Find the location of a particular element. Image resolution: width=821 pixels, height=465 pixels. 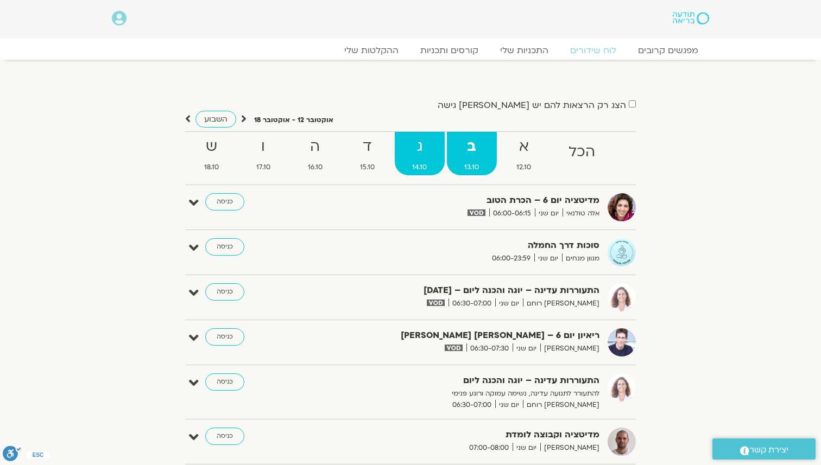

a: ש18.10 is located at coordinates (211, 154).